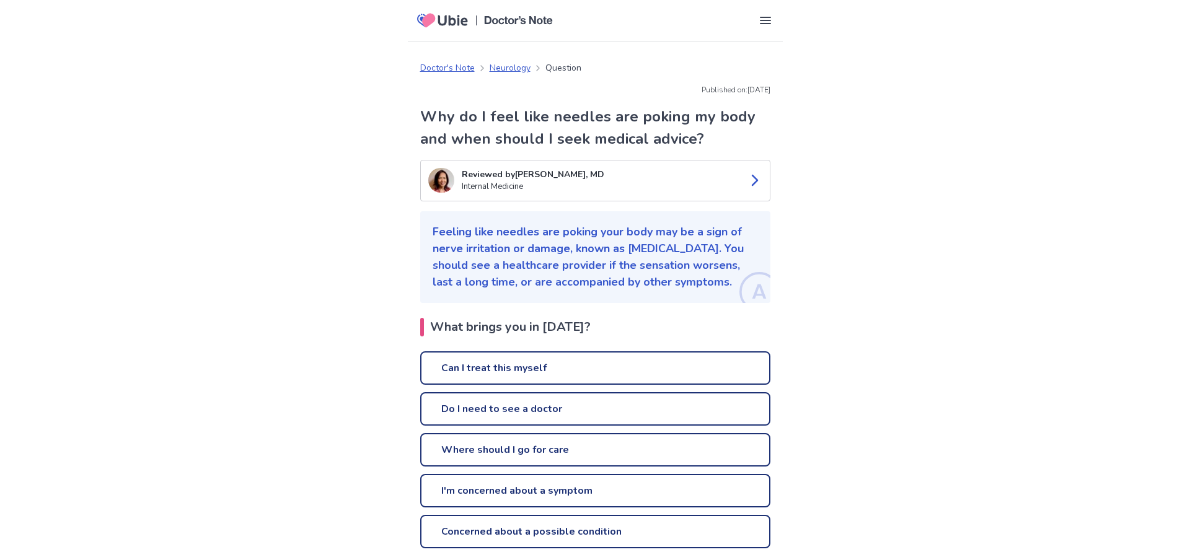 The width and height of the screenshot is (1190, 552). Describe the element at coordinates (563, 68) in the screenshot. I see `p: Question` at that location.